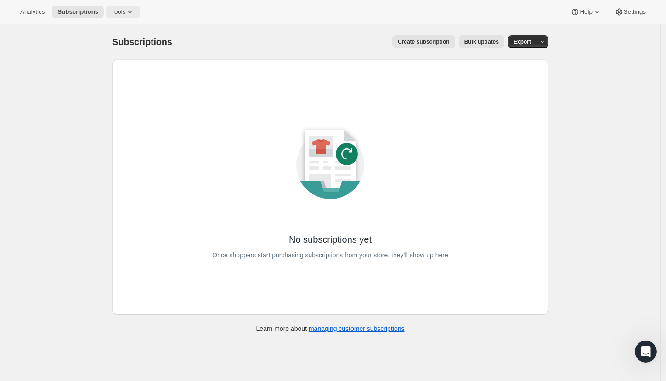  Describe the element at coordinates (330, 239) in the screenshot. I see `p: No subscriptions yet` at that location.